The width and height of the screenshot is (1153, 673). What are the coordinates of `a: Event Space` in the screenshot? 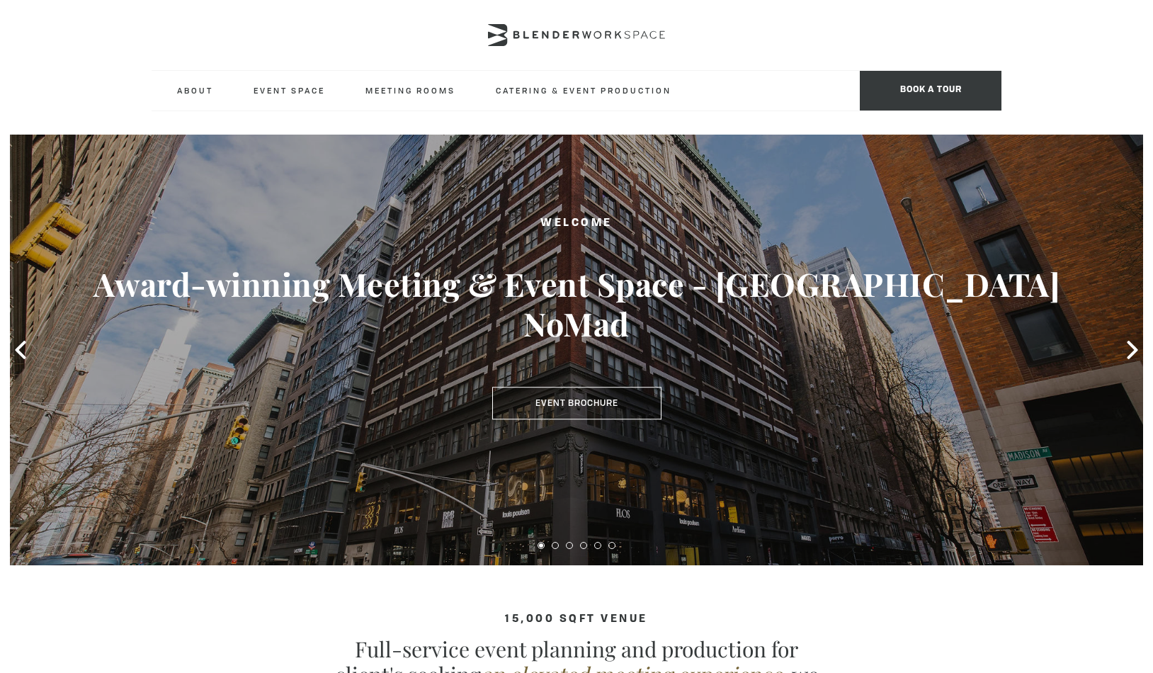 It's located at (289, 90).